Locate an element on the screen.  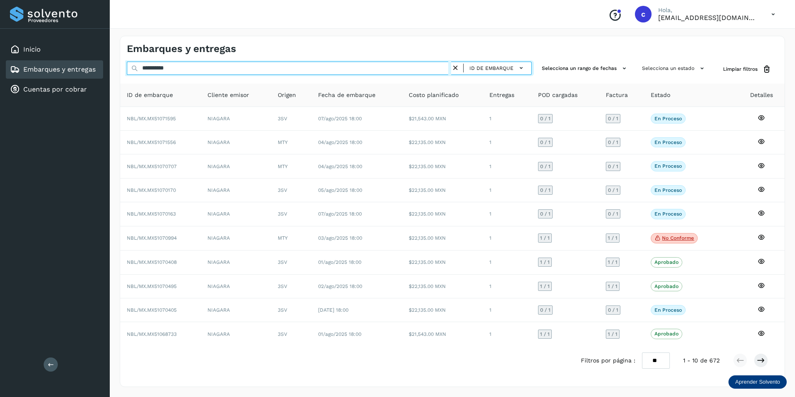
div: Embarques y entregas is located at coordinates (54, 69).